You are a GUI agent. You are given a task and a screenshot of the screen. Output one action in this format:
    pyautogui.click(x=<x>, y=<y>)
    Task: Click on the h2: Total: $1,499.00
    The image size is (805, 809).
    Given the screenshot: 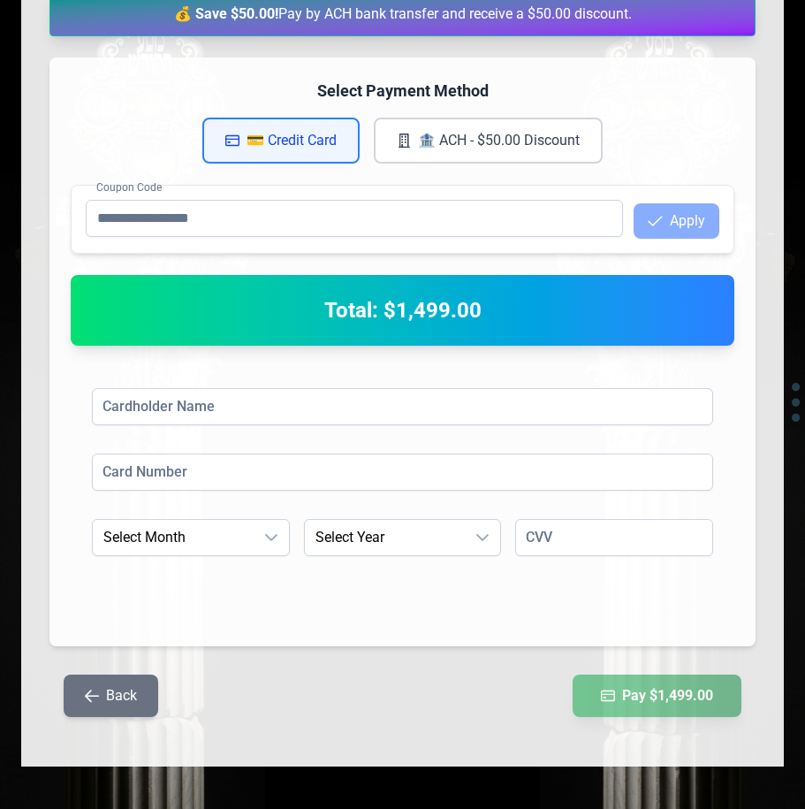 What is the action you would take?
    pyautogui.click(x=402, y=310)
    